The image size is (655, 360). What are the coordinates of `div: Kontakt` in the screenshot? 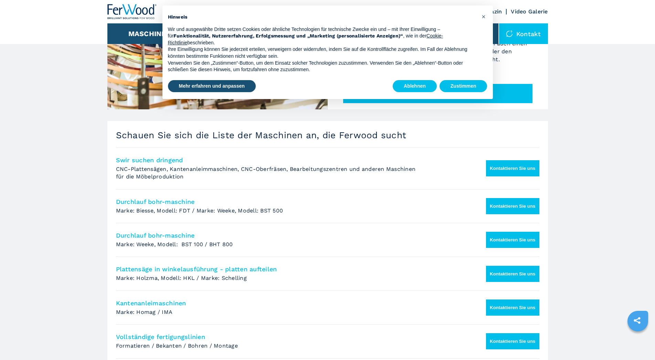 It's located at (524, 34).